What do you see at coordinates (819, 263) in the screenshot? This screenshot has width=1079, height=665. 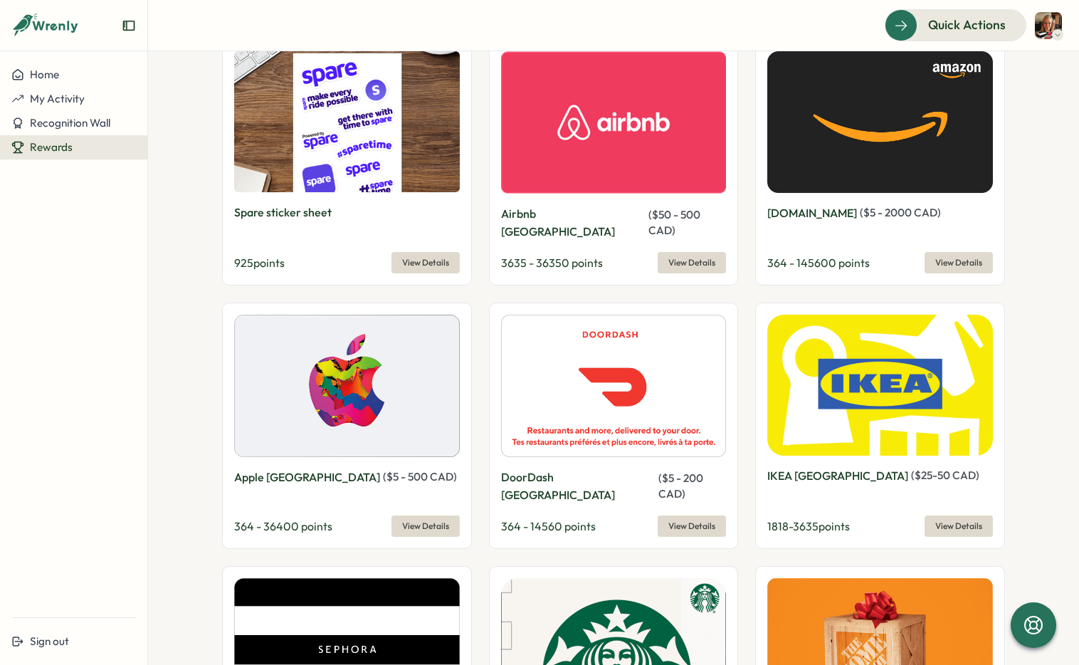 I see `span: 364 - 145600 points` at bounding box center [819, 263].